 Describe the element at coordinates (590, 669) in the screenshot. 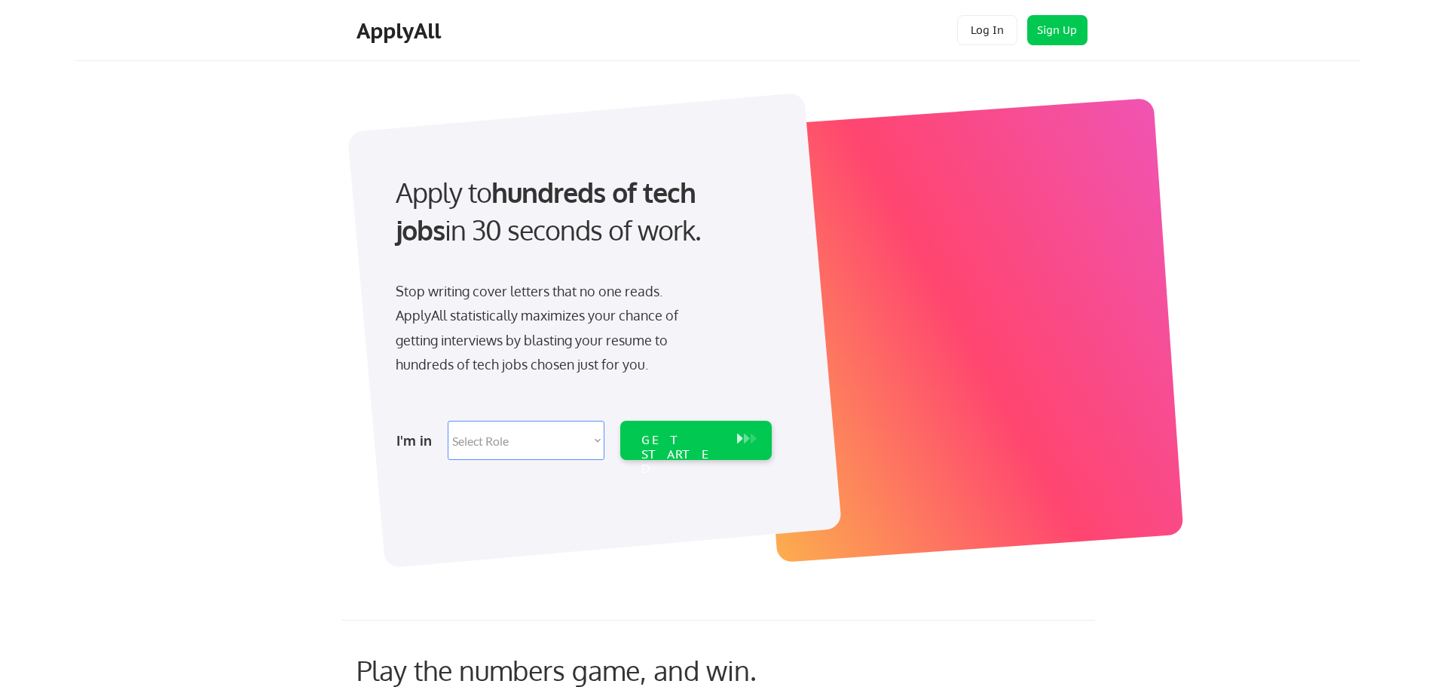

I see `div: Play the numbers game, and win.` at that location.